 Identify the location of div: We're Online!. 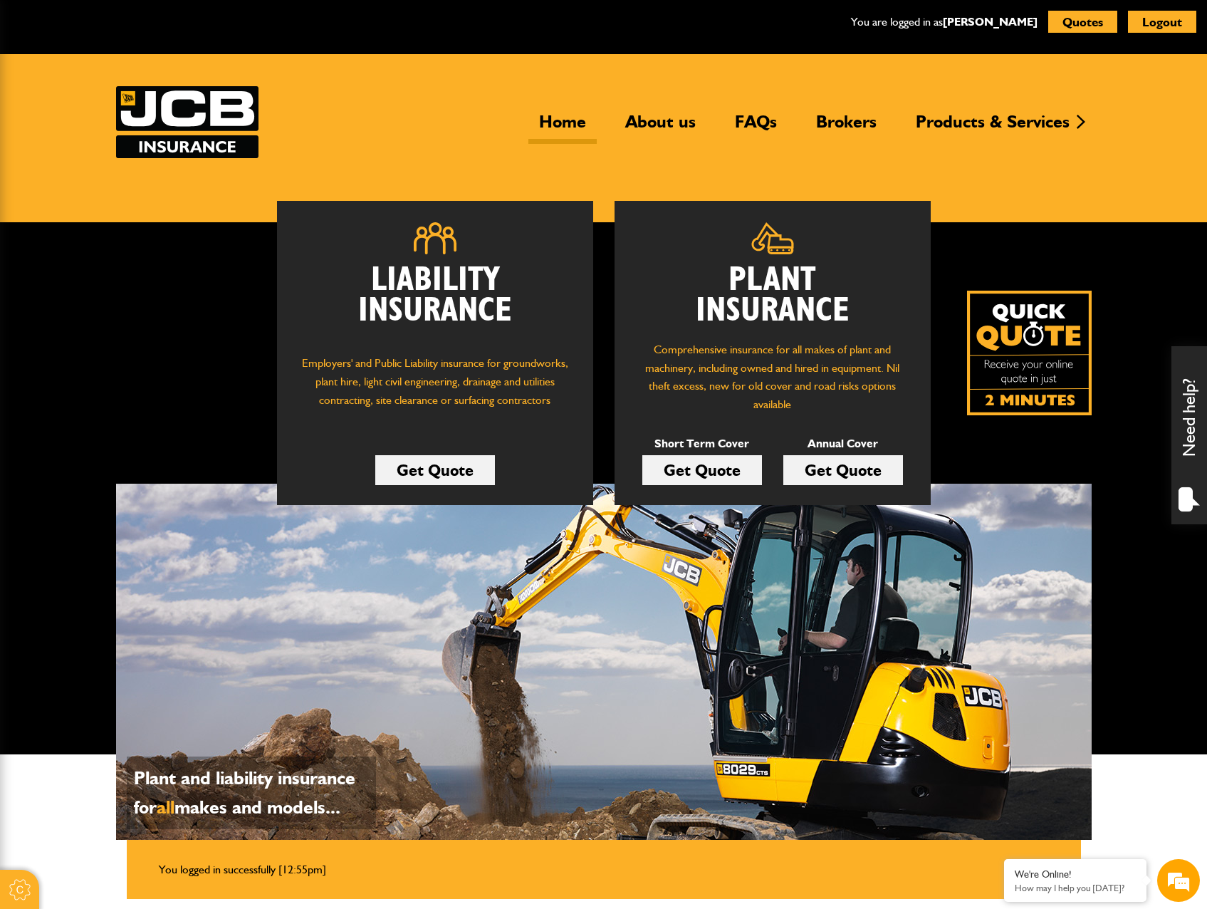
(1075, 874).